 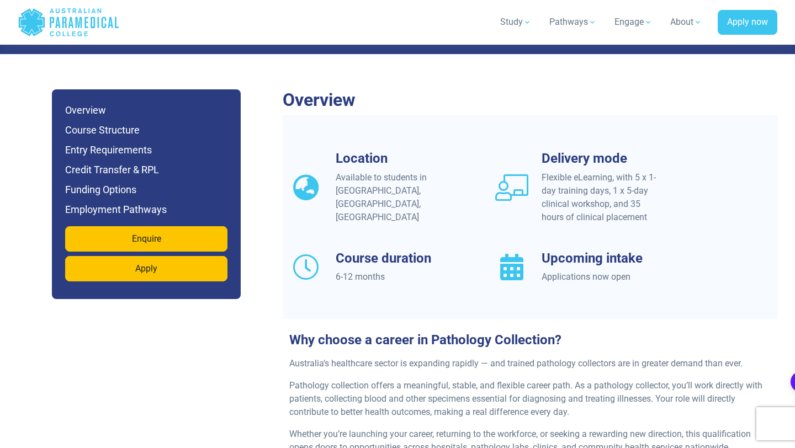 What do you see at coordinates (530, 340) in the screenshot?
I see `h3: Why choose a career in Pathology Collection?` at bounding box center [530, 340].